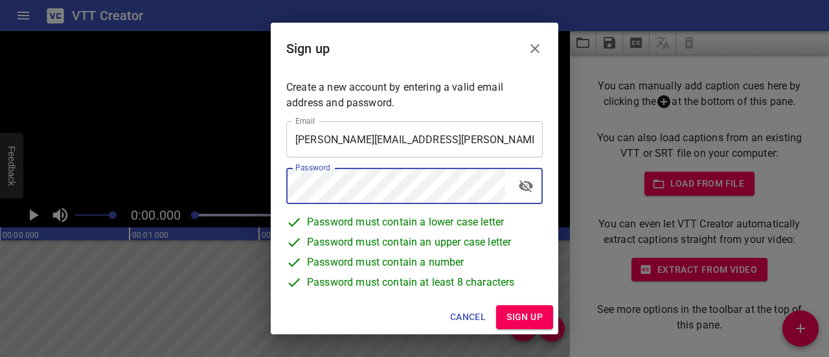 The image size is (829, 357). What do you see at coordinates (525, 317) in the screenshot?
I see `button: Sign up` at bounding box center [525, 317].